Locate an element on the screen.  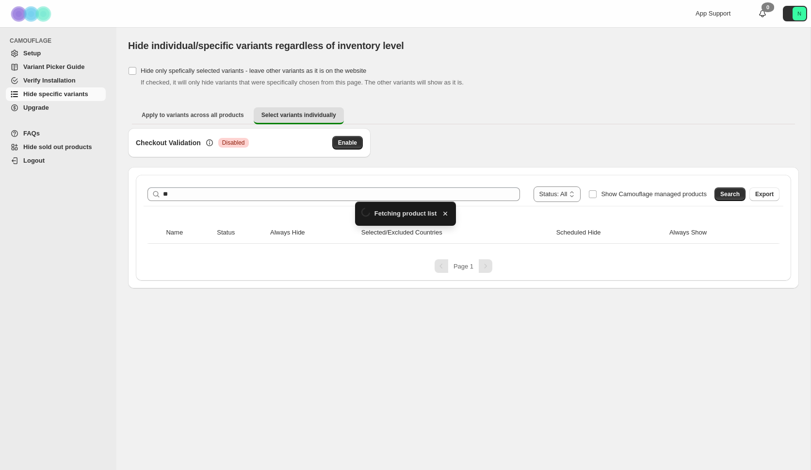
span: Select variants individually is located at coordinates (299, 115).